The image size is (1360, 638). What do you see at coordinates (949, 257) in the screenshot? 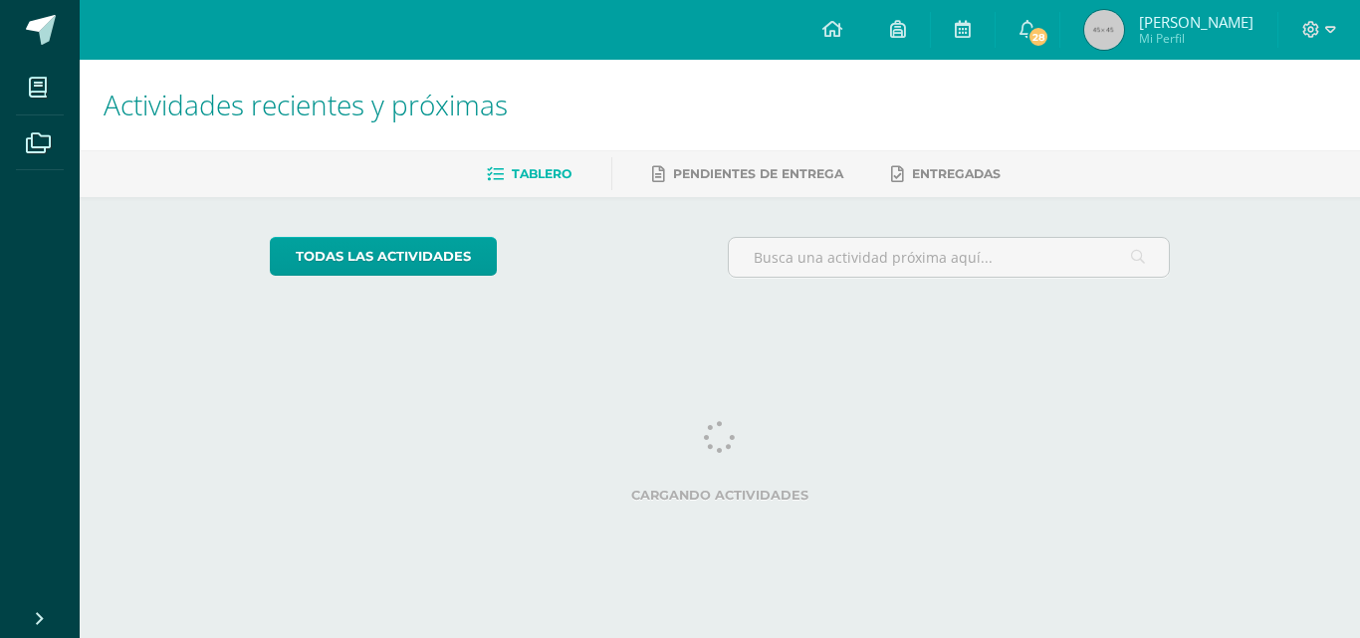
I see `input: Busca una actividad próxima aquí...` at bounding box center [949, 257].